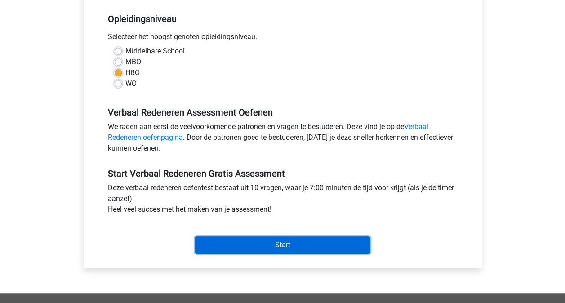 The height and width of the screenshot is (303, 565). I want to click on div: We raden aan eerst de veelvoorkomende patronen en vragen te bestuderen. Deze vind je op de . Door..., so click(283, 139).